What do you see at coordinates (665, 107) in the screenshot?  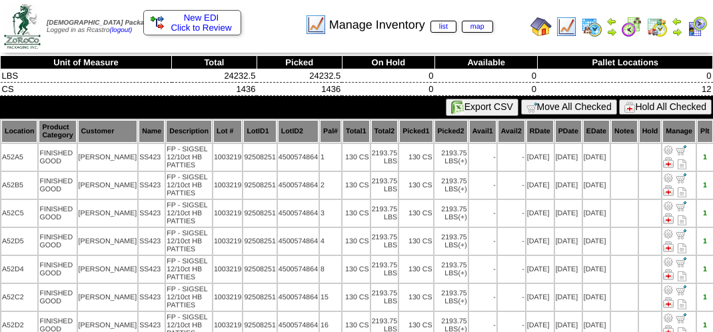 I see `button: Hold All Checked` at bounding box center [665, 107].